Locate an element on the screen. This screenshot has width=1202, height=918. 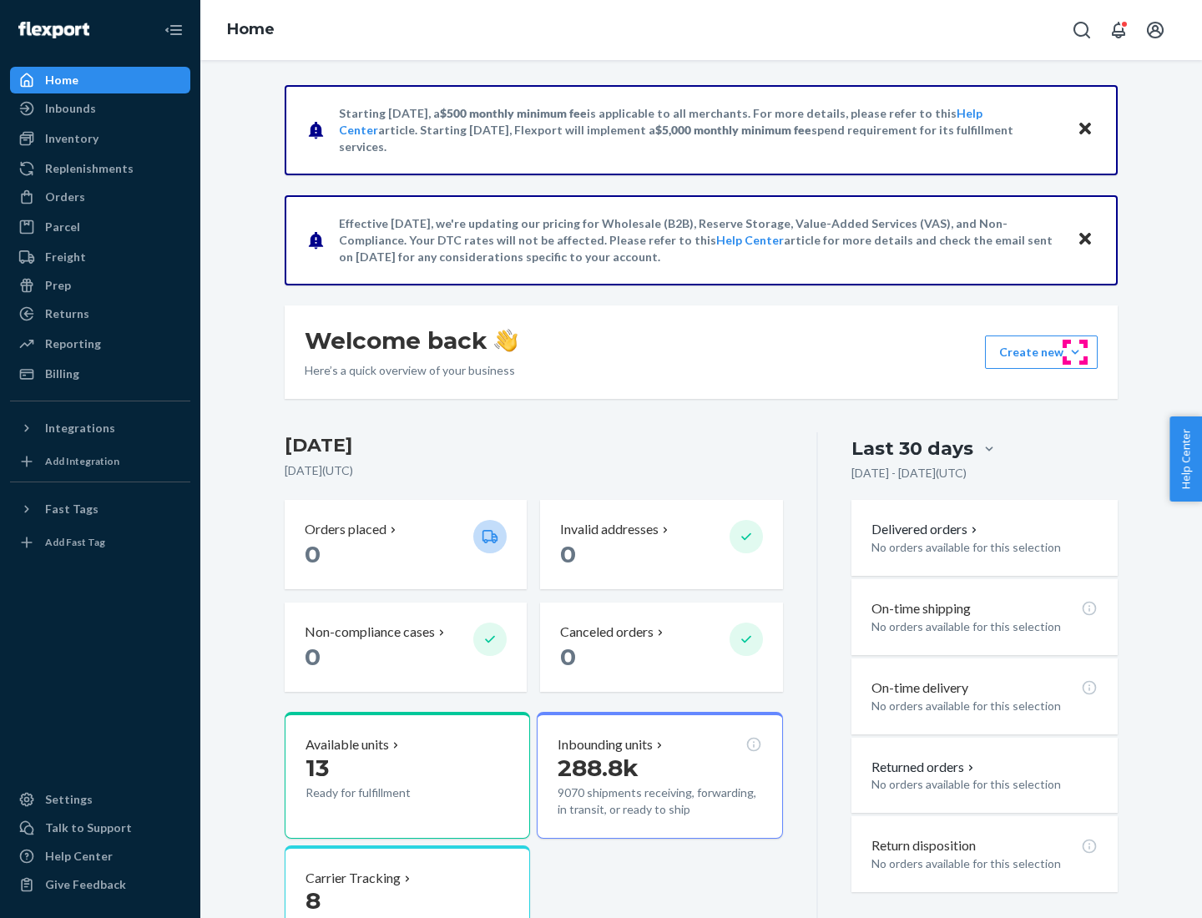
div: Give Feedback is located at coordinates (85, 885).